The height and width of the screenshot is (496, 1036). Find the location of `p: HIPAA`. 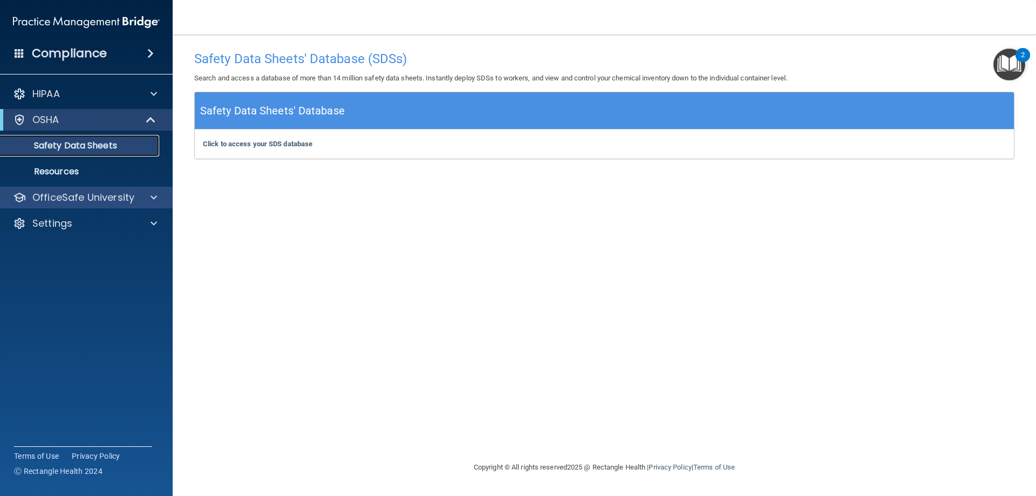

p: HIPAA is located at coordinates (46, 94).